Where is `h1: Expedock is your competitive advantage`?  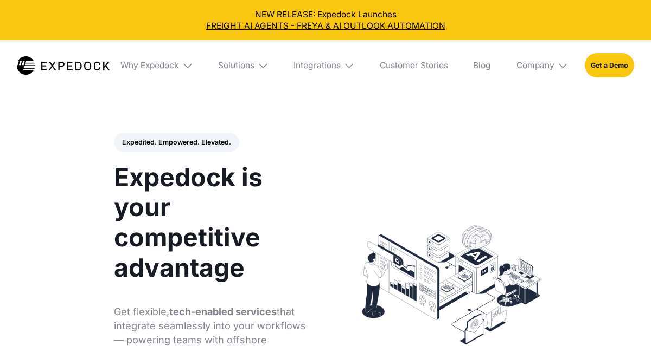
h1: Expedock is your competitive advantage is located at coordinates (213, 223).